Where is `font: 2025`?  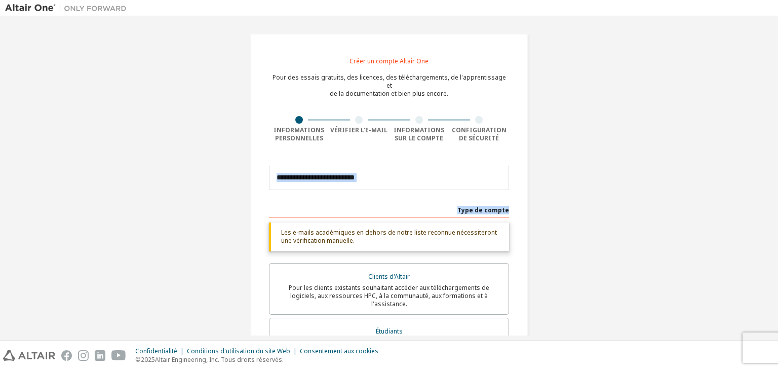
font: 2025 is located at coordinates (148, 359).